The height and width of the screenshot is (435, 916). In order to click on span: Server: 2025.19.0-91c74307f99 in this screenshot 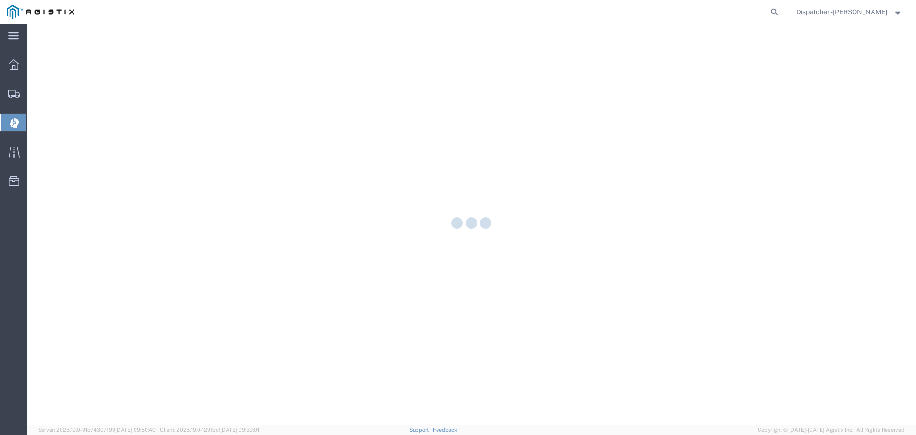, I will do `click(97, 429)`.